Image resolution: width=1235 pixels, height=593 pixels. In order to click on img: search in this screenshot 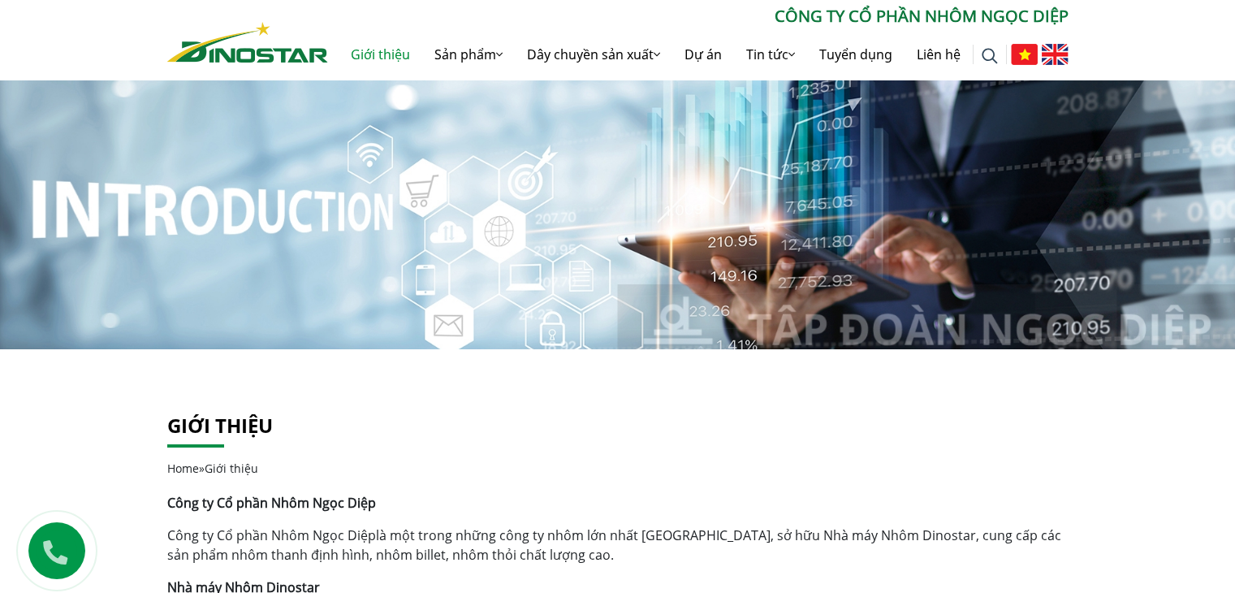, I will do `click(990, 56)`.